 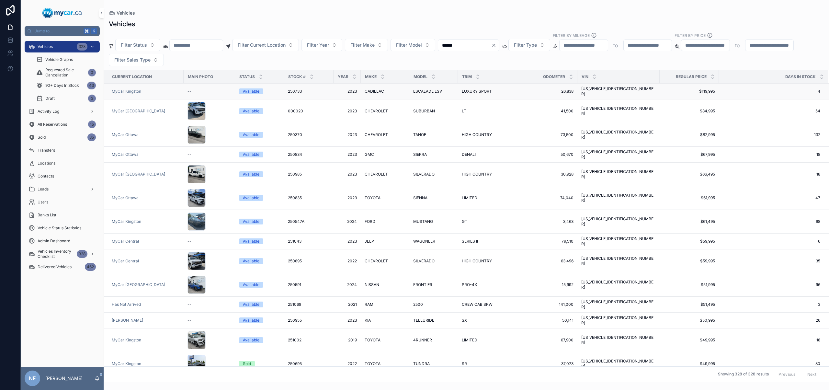 What do you see at coordinates (689, 261) in the screenshot?
I see `span: $59,995` at bounding box center [689, 261].